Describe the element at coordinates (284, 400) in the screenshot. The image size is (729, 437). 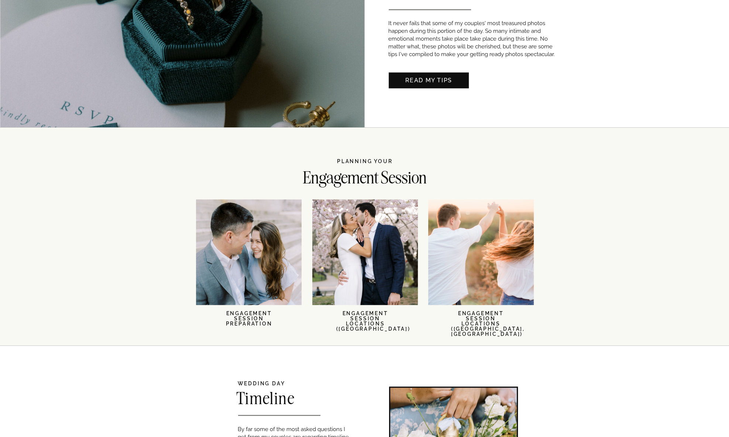
I see `h2: Timeline` at that location.